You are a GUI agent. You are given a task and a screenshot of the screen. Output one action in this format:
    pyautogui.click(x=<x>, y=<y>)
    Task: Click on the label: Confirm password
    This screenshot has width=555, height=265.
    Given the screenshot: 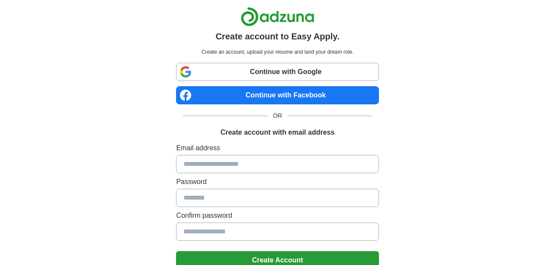 What is the action you would take?
    pyautogui.click(x=277, y=216)
    